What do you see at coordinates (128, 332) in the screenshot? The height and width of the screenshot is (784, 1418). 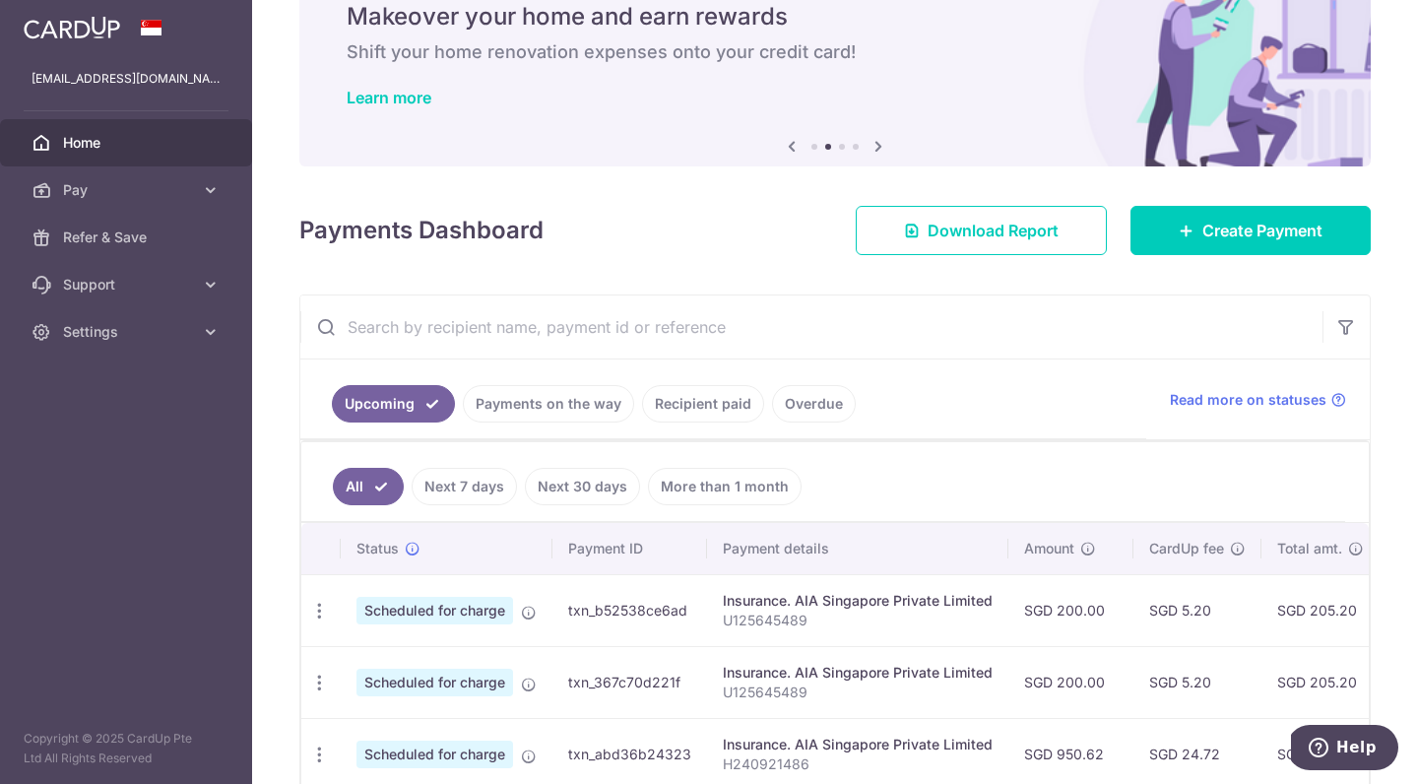 I see `span: Settings` at bounding box center [128, 332].